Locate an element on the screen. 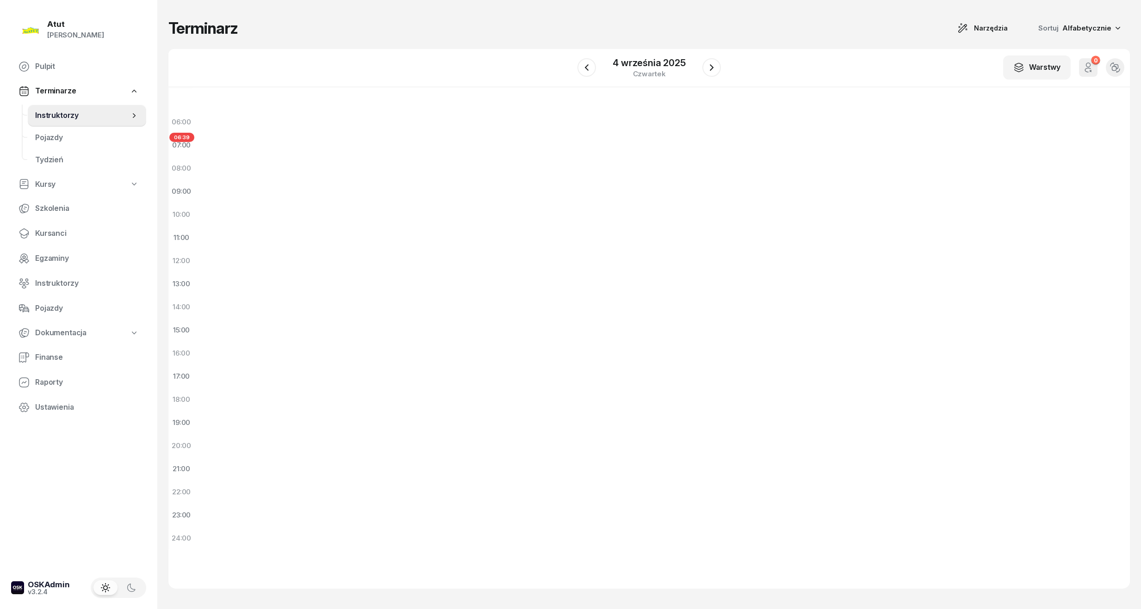 The width and height of the screenshot is (1141, 609). a: Pulpit is located at coordinates (79, 67).